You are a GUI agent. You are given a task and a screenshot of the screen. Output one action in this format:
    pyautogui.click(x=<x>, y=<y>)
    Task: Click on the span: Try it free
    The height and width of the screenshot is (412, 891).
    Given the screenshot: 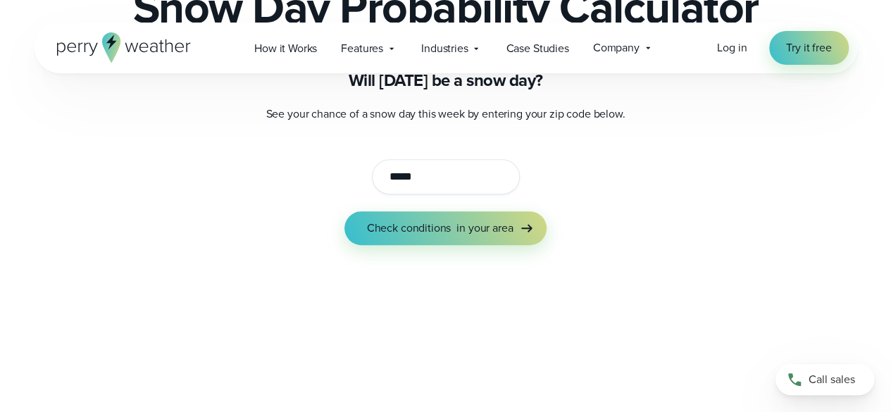 What is the action you would take?
    pyautogui.click(x=808, y=48)
    